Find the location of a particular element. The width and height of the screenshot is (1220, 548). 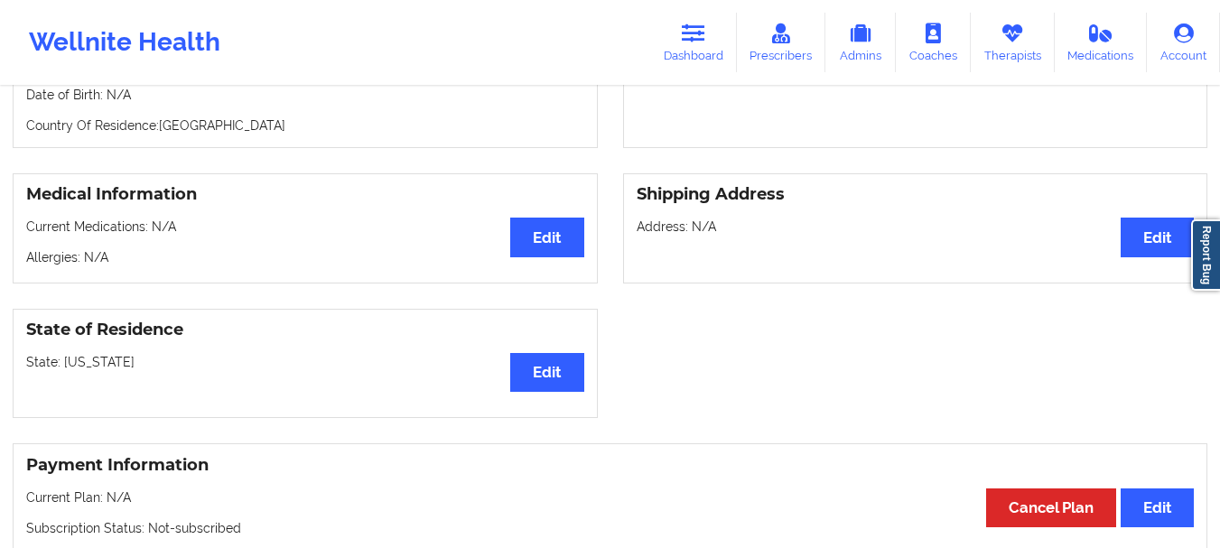

a: Coaches is located at coordinates (933, 42).